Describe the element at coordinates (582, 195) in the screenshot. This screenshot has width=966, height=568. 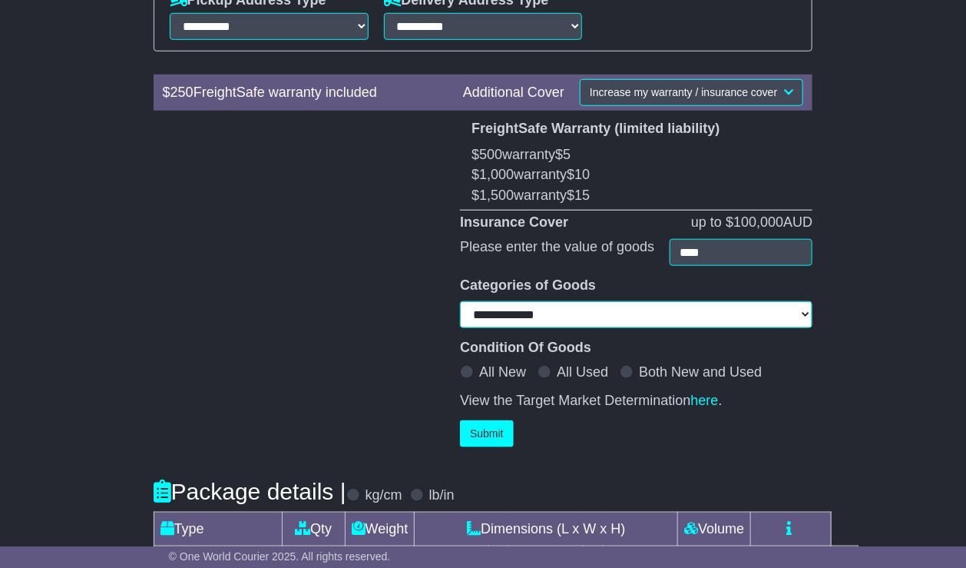
I see `span: 15` at that location.